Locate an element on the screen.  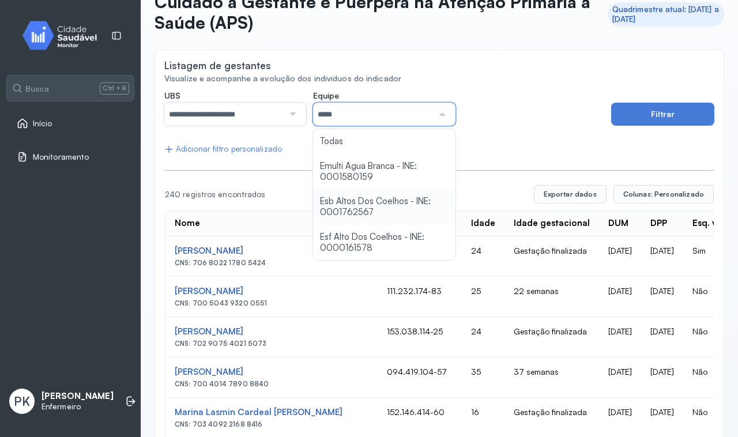
img: monitor.svg is located at coordinates (64, 35).